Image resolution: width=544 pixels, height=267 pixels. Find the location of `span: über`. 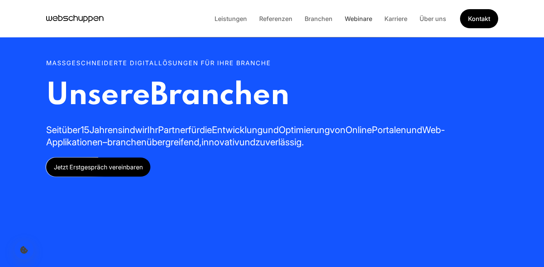

span: über is located at coordinates (71, 130).